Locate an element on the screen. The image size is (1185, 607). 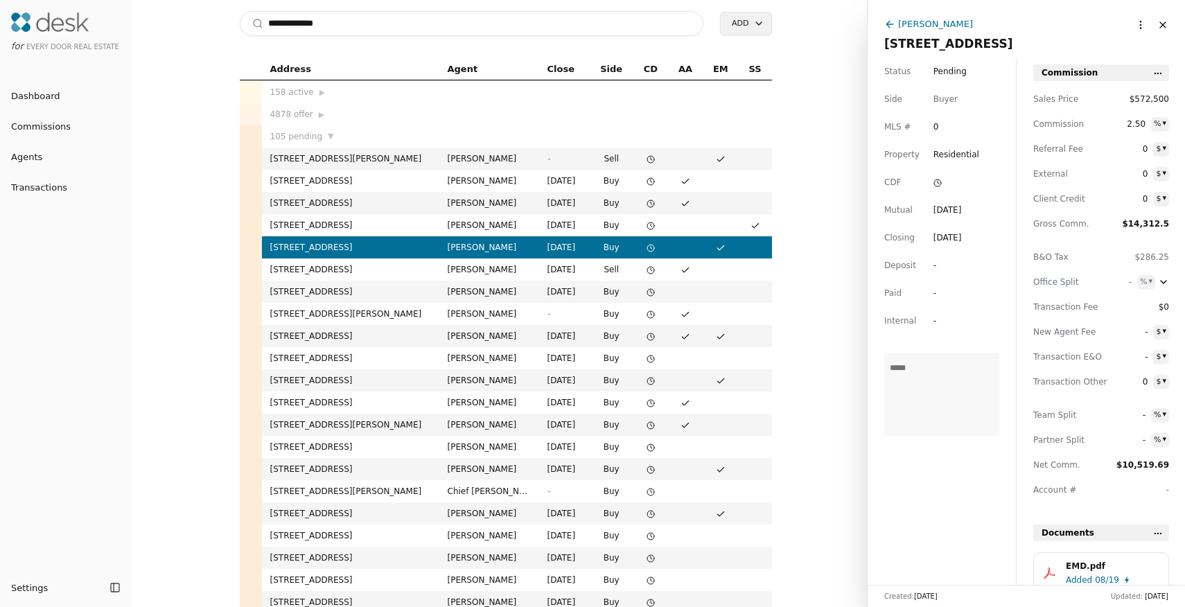
span: B&O Tax is located at coordinates (1064, 257).